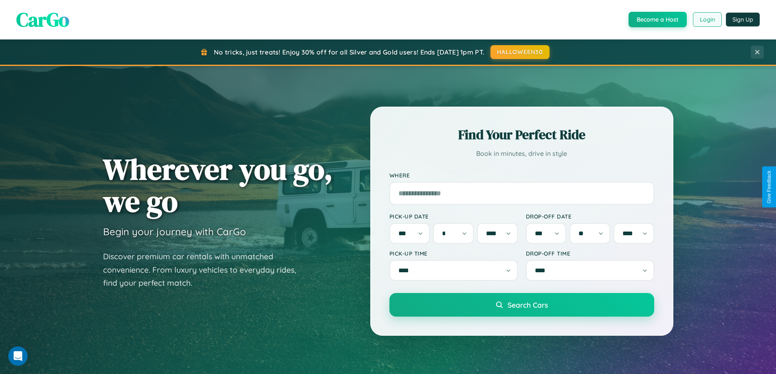 This screenshot has width=776, height=374. I want to click on button: Sign Up, so click(742, 20).